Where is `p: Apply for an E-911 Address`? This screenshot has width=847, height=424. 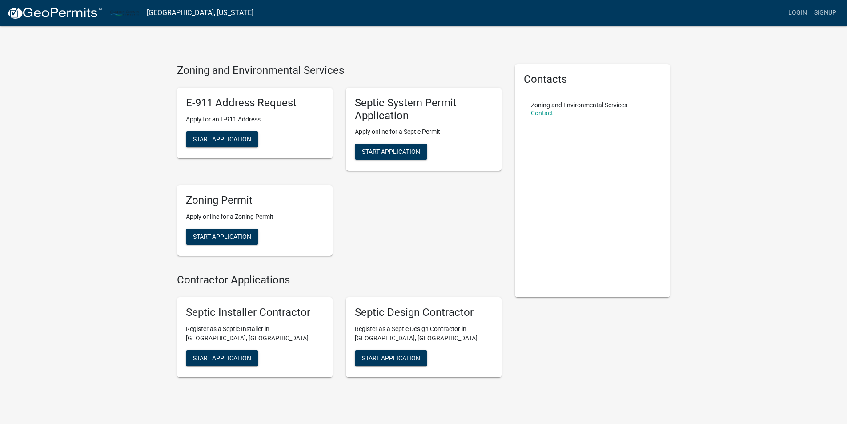
p: Apply for an E-911 Address is located at coordinates (255, 119).